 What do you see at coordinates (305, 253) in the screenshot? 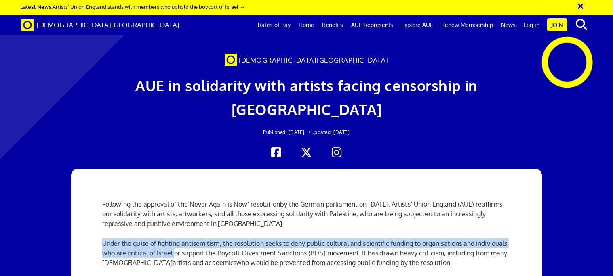
I see `span: Under the guise of fighting antisemitism, the resolution seeks to deny public cultural and scient...` at bounding box center [305, 253].